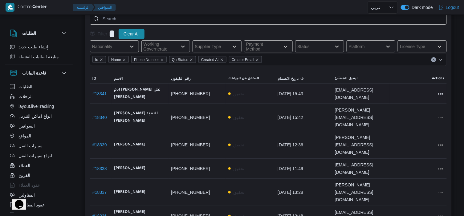 Image resolution: width=464 pixels, height=216 pixels. What do you see at coordinates (159, 47) in the screenshot?
I see `div: Working Governerate` at bounding box center [159, 47].